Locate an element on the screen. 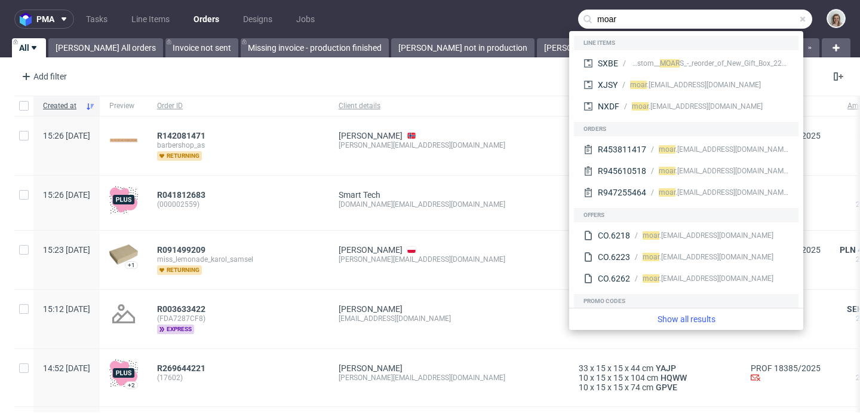  span: R142081471 is located at coordinates (181, 136).